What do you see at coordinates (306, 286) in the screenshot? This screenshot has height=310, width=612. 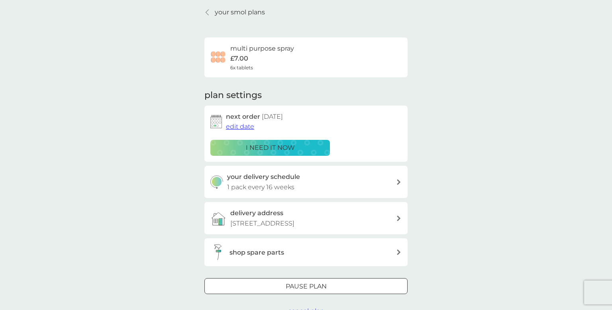 I see `p: Pause plan` at bounding box center [306, 286].